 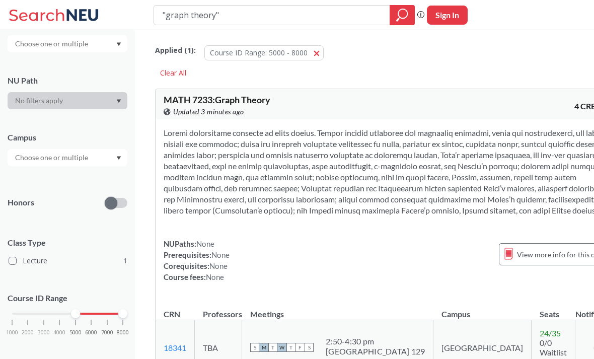 I want to click on span: Class Type, so click(x=67, y=243).